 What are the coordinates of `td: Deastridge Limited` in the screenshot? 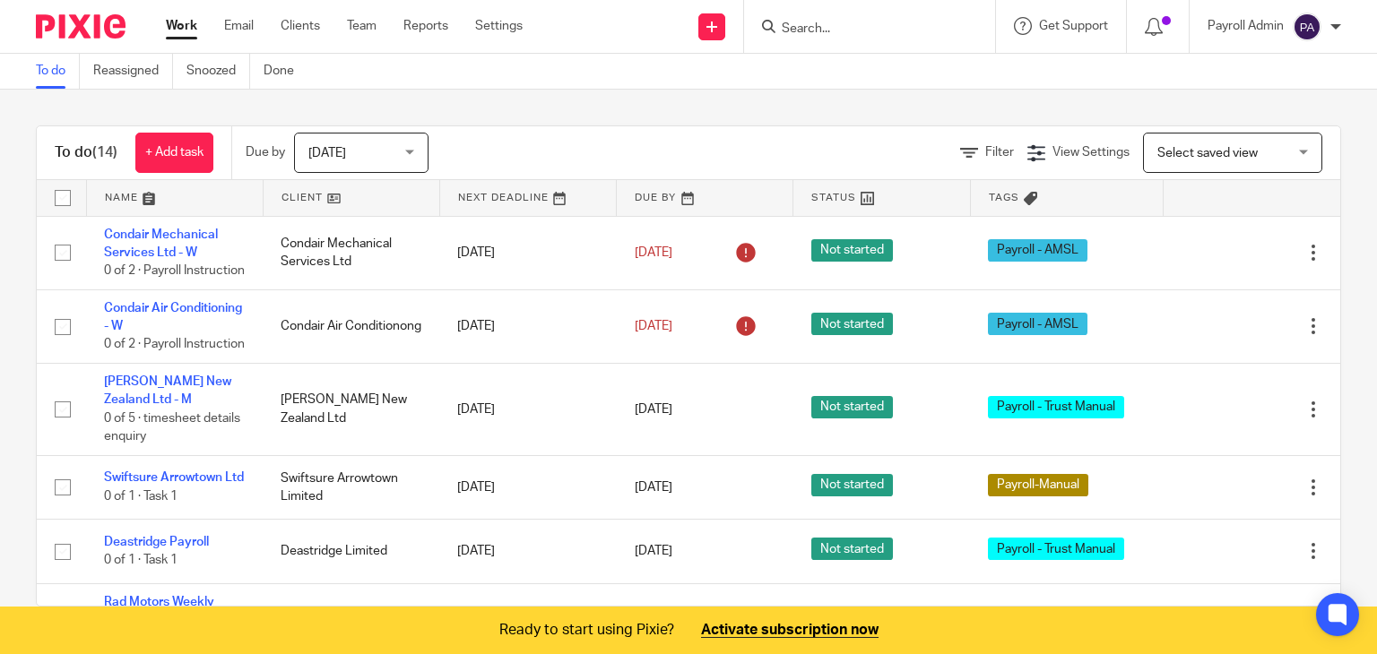 It's located at (350, 551).